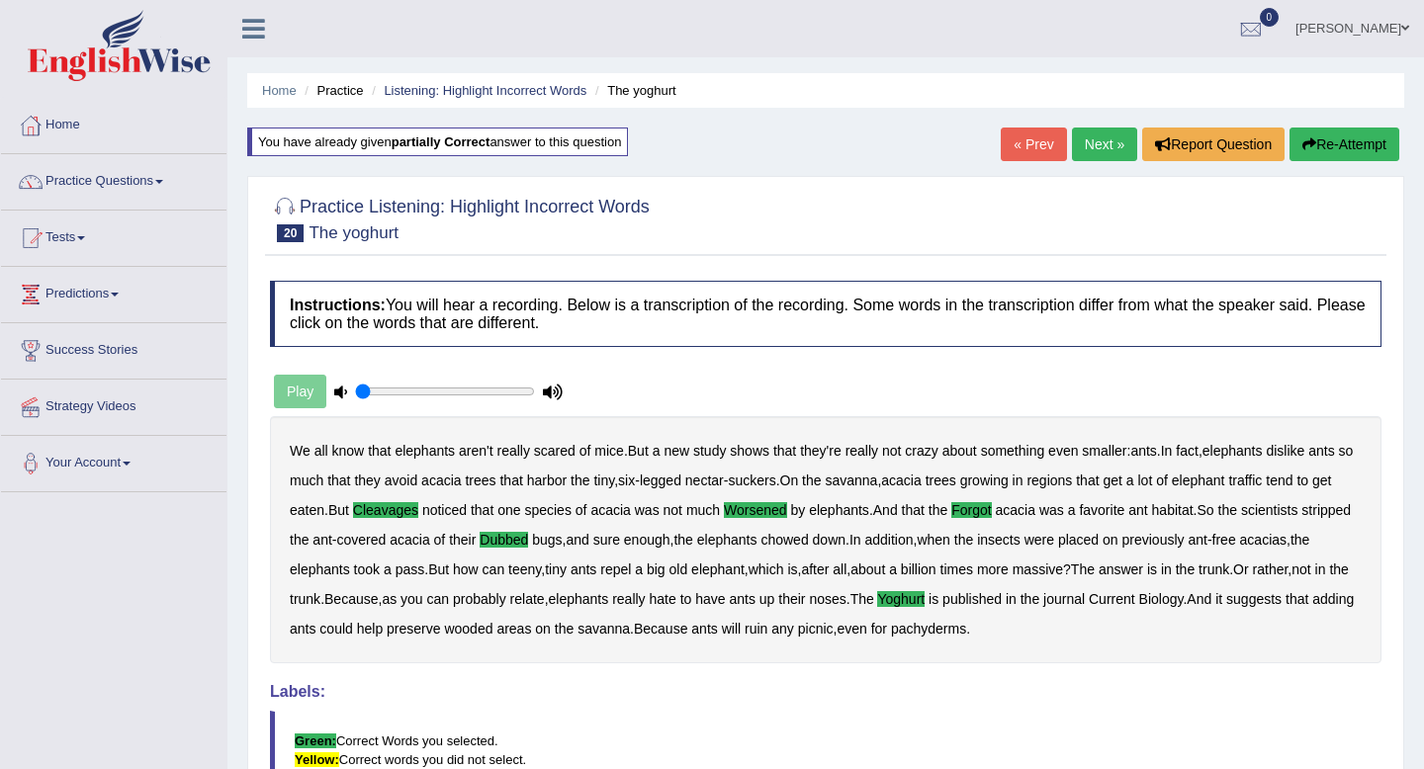 Image resolution: width=1424 pixels, height=769 pixels. Describe the element at coordinates (603, 480) in the screenshot. I see `b: tiny` at that location.